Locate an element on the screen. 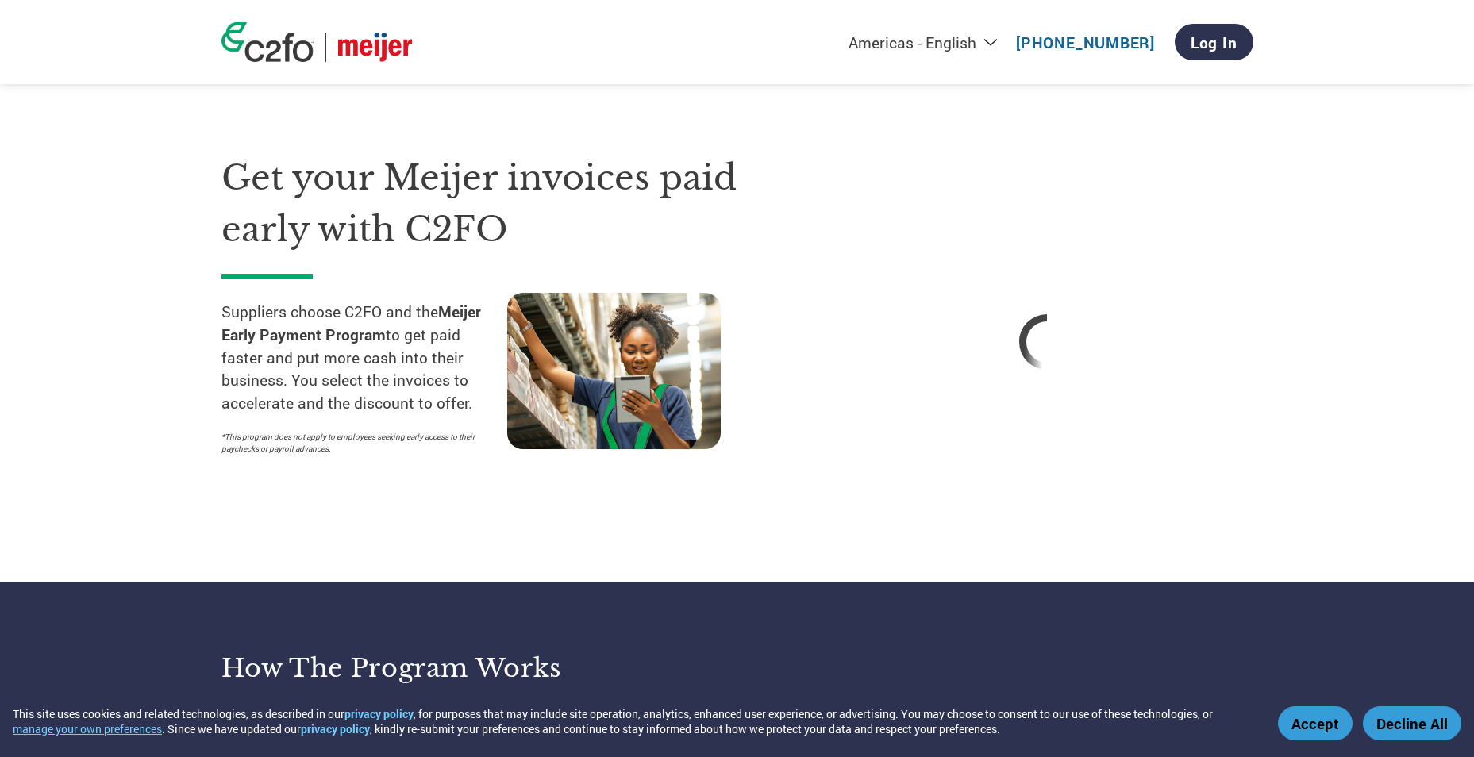 The height and width of the screenshot is (757, 1474). button: Accept is located at coordinates (1315, 723).